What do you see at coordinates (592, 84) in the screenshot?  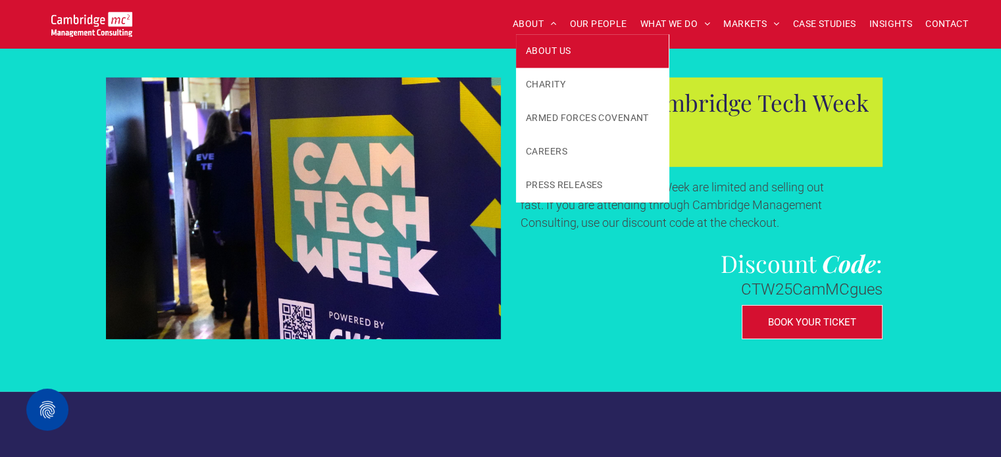 I see `a: CHARITY` at bounding box center [592, 84].